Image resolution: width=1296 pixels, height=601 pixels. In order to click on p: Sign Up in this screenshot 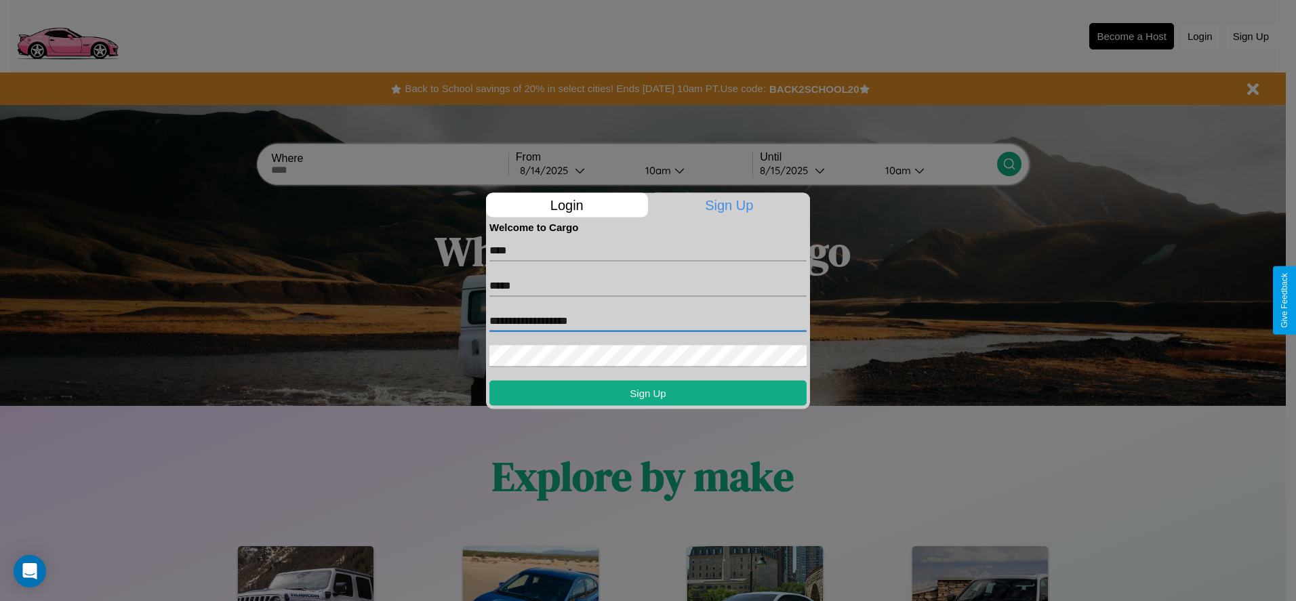, I will do `click(729, 205)`.